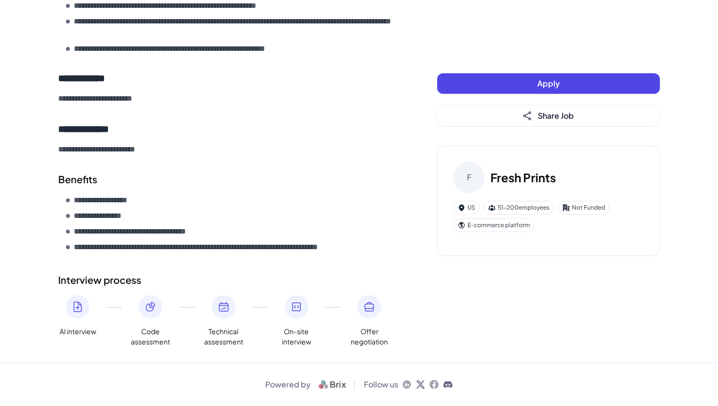 The height and width of the screenshot is (406, 718). I want to click on span: On-site interview, so click(296, 336).